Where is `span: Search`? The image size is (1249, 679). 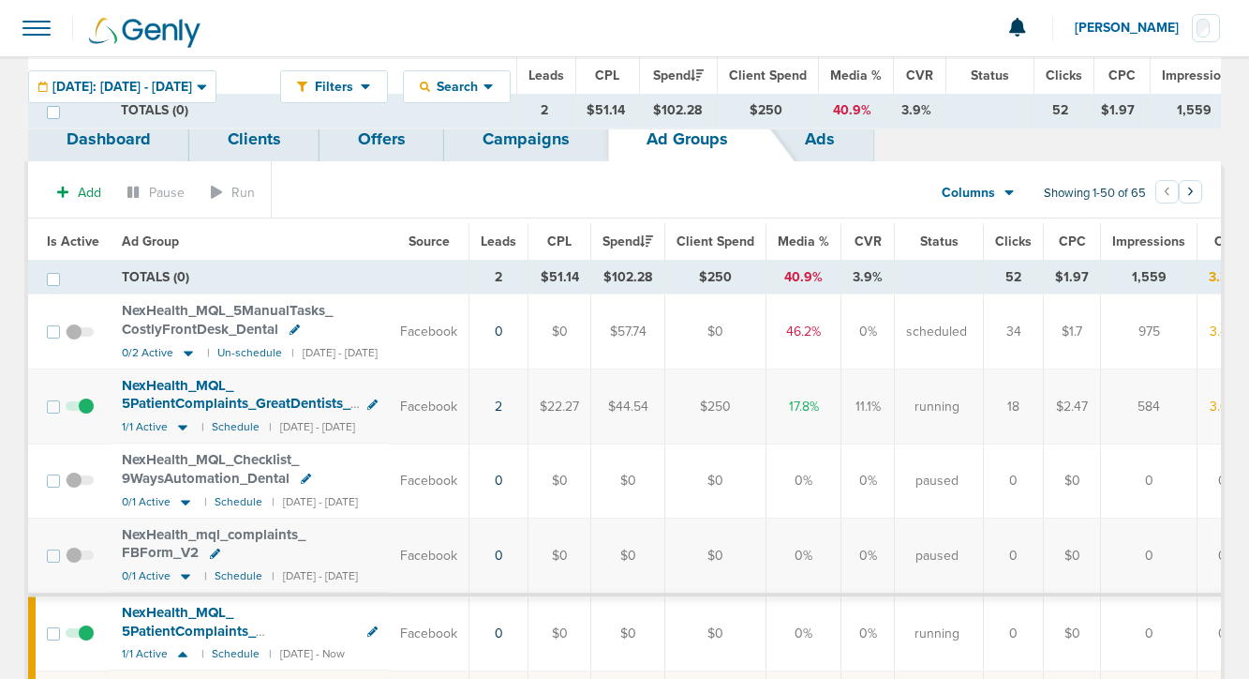
span: Search is located at coordinates (456, 86).